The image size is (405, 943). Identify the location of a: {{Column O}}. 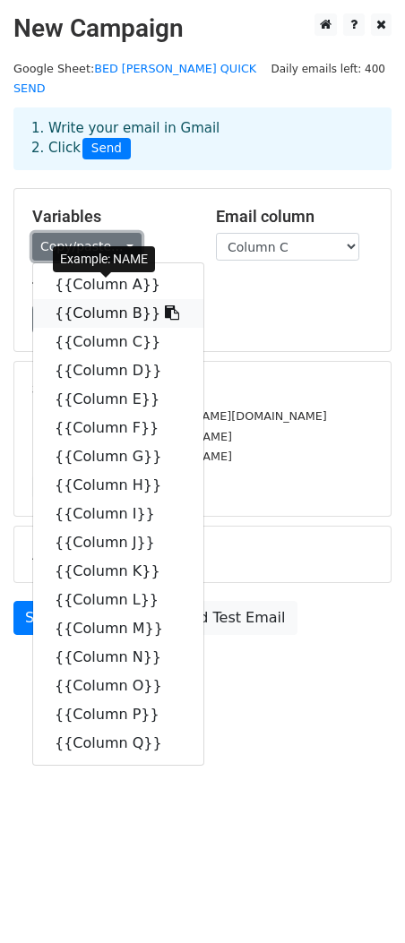
(118, 686).